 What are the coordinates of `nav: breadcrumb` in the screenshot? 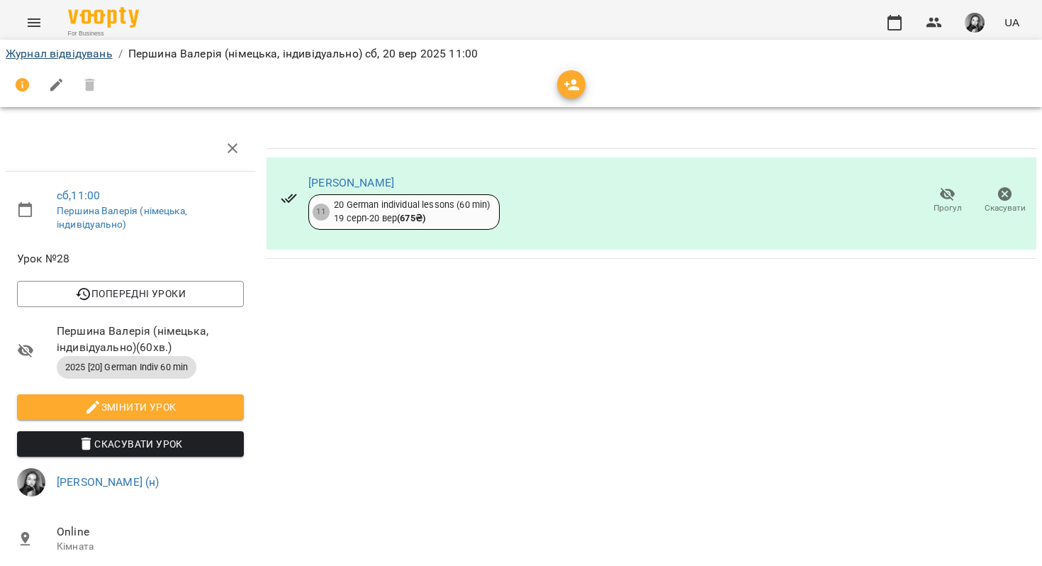 It's located at (521, 54).